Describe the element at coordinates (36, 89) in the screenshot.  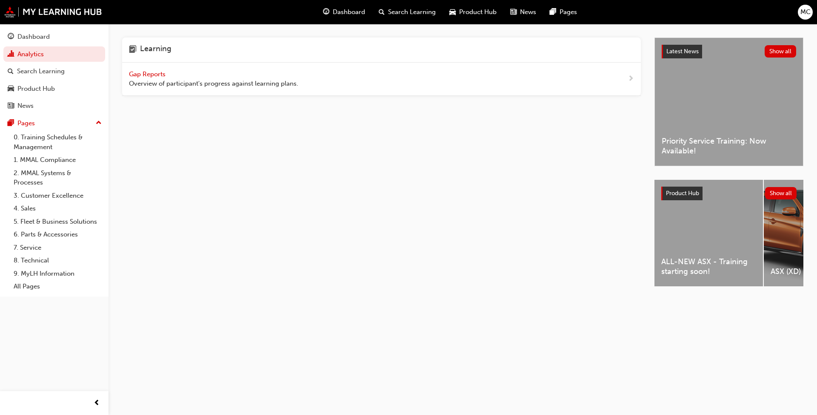
I see `div: Product Hub` at that location.